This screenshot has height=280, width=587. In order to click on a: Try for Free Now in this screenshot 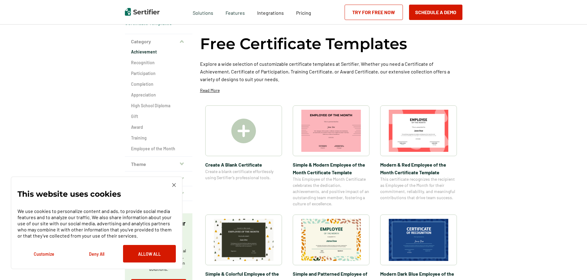, I will do `click(374, 12)`.